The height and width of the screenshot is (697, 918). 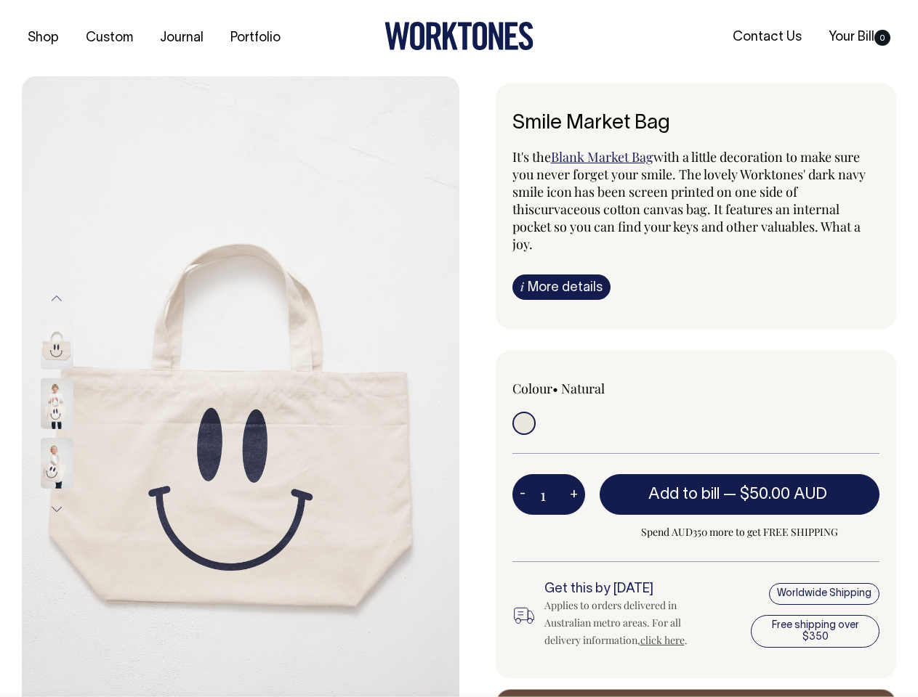 What do you see at coordinates (43, 38) in the screenshot?
I see `a: Shop` at bounding box center [43, 38].